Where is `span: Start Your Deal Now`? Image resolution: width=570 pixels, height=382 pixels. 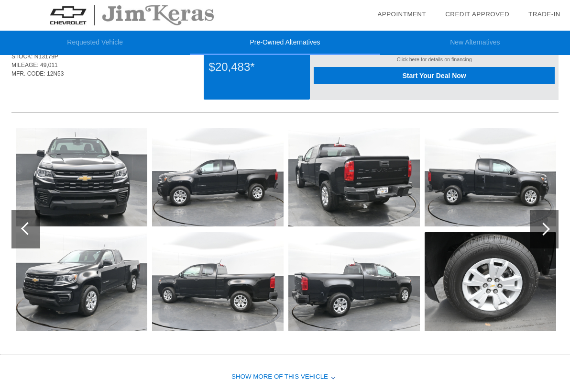
span: Start Your Deal Now is located at coordinates (434, 76).